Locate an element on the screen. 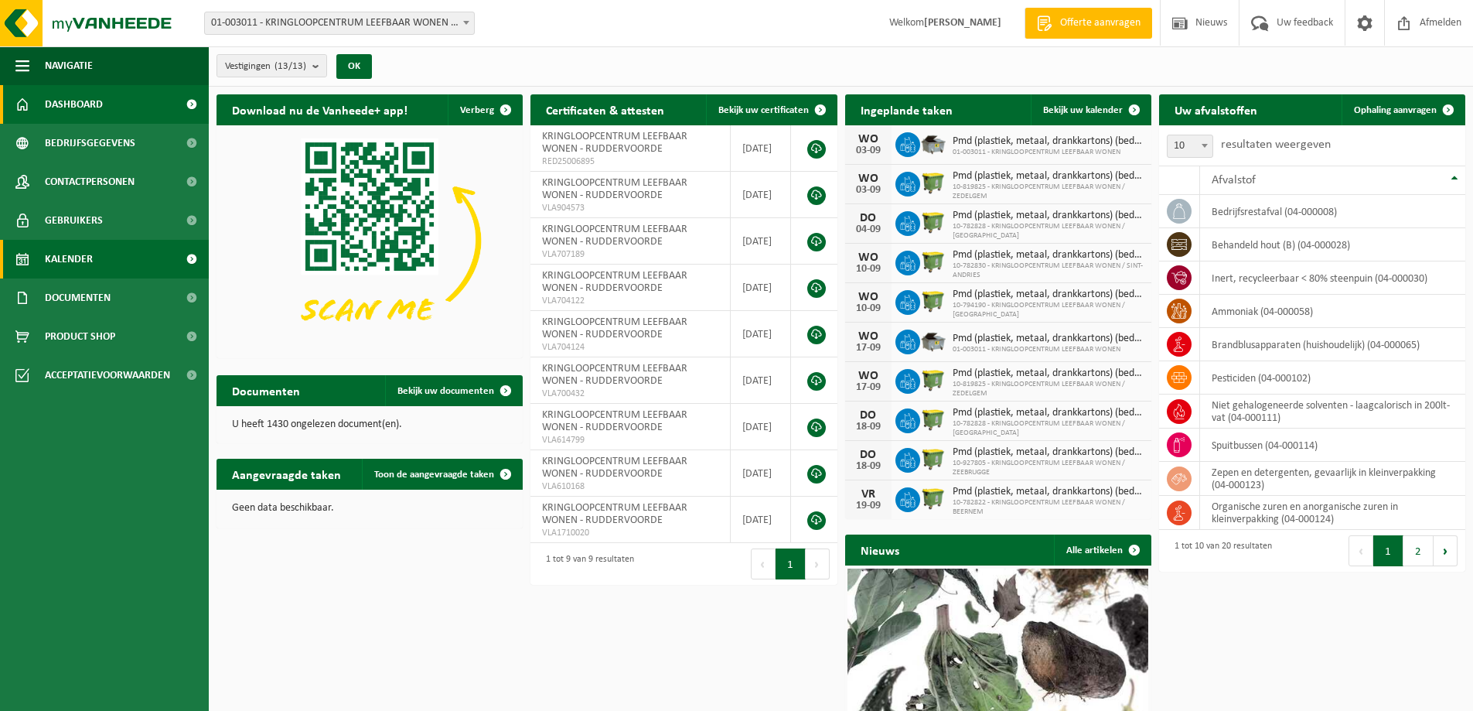  button: Verberg is located at coordinates (484, 110).